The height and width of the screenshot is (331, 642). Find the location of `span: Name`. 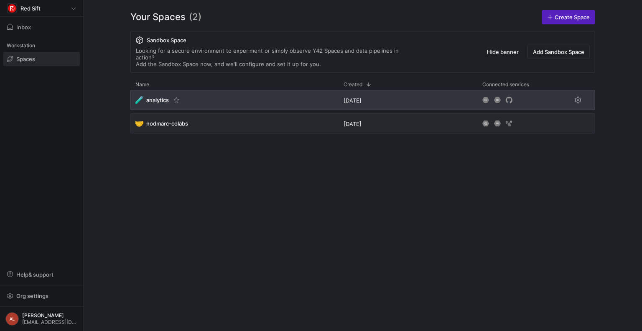

span: Name is located at coordinates (142, 84).